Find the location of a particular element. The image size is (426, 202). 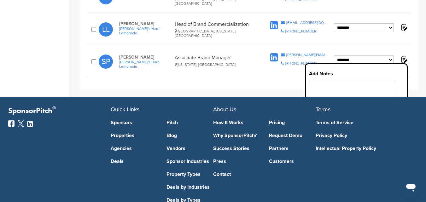

a: Pricing is located at coordinates (292, 123).